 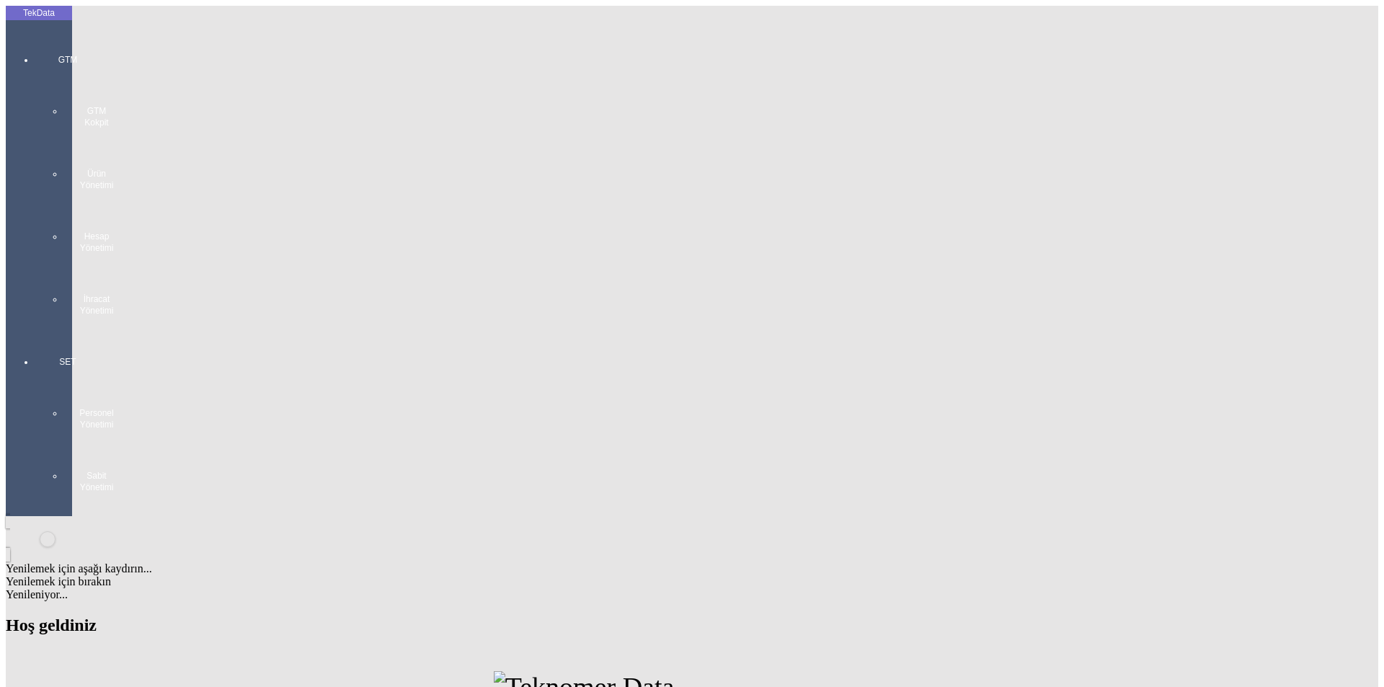 What do you see at coordinates (97, 117) in the screenshot?
I see `span: GTM Kokpit` at bounding box center [97, 117].